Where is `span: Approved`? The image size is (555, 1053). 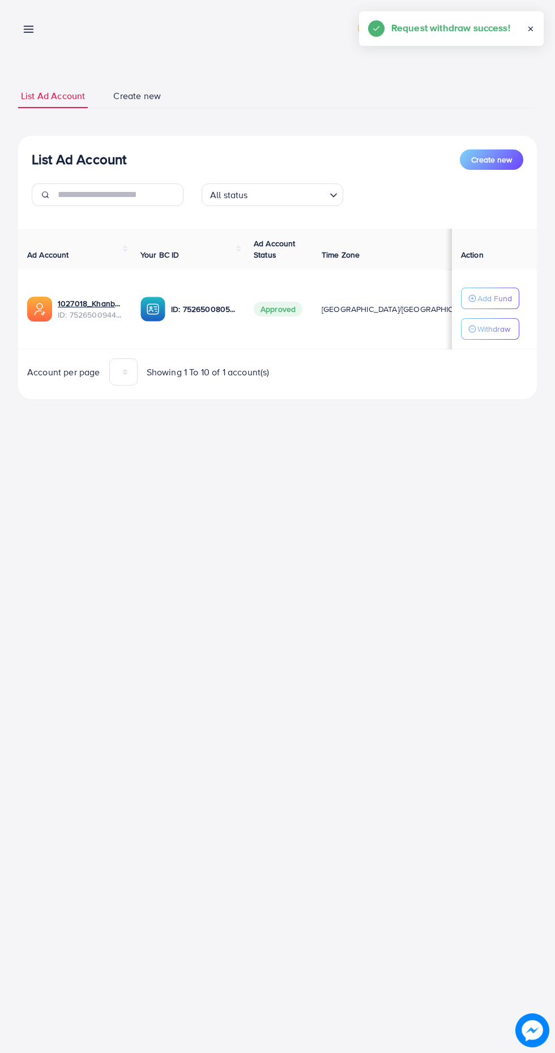
span: Approved is located at coordinates (278, 309).